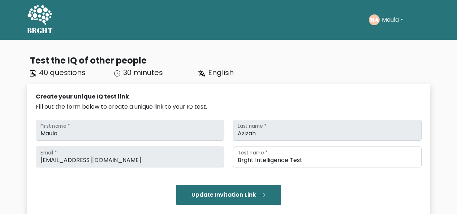 The image size is (457, 214). Describe the element at coordinates (230, 61) in the screenshot. I see `div: Test the IQ of other people` at that location.